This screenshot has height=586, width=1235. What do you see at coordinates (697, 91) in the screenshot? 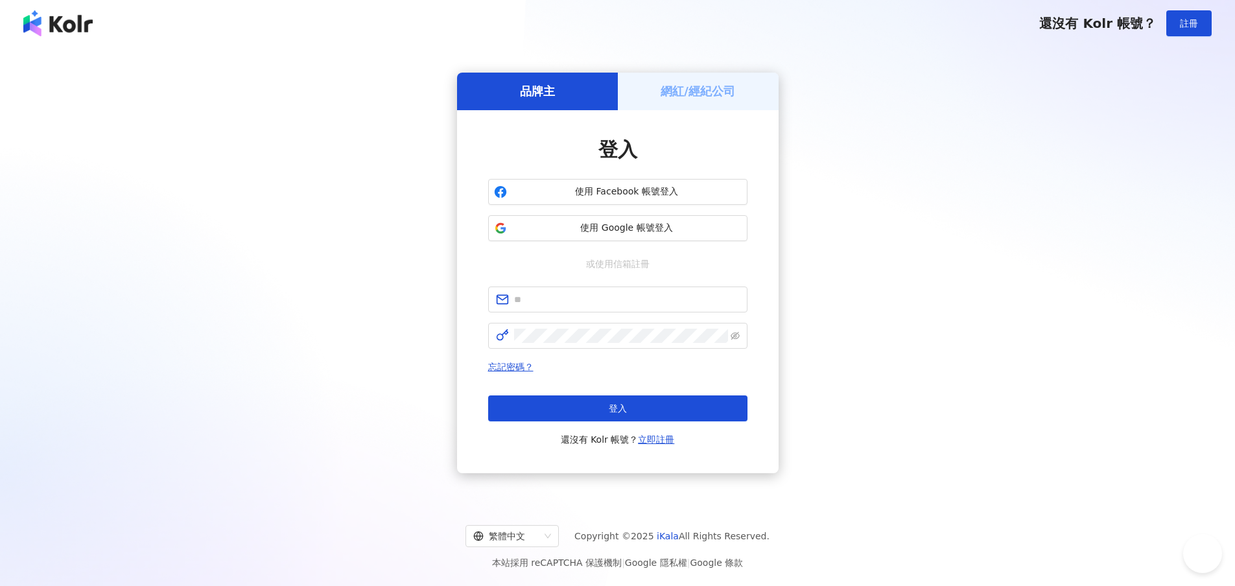
I see `h5: 網紅/經紀公司` at bounding box center [697, 91].